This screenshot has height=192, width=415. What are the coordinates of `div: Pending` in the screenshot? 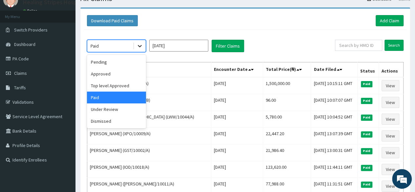 It's located at (116, 62).